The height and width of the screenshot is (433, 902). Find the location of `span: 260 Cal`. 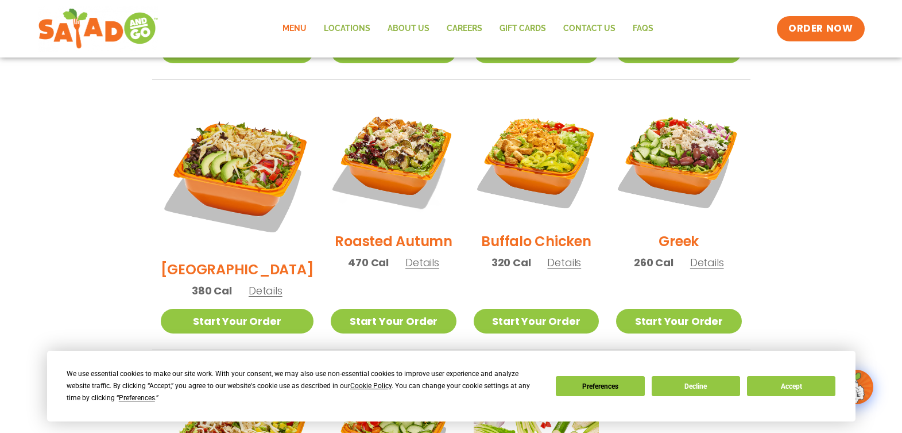

span: 260 Cal is located at coordinates (654, 262).